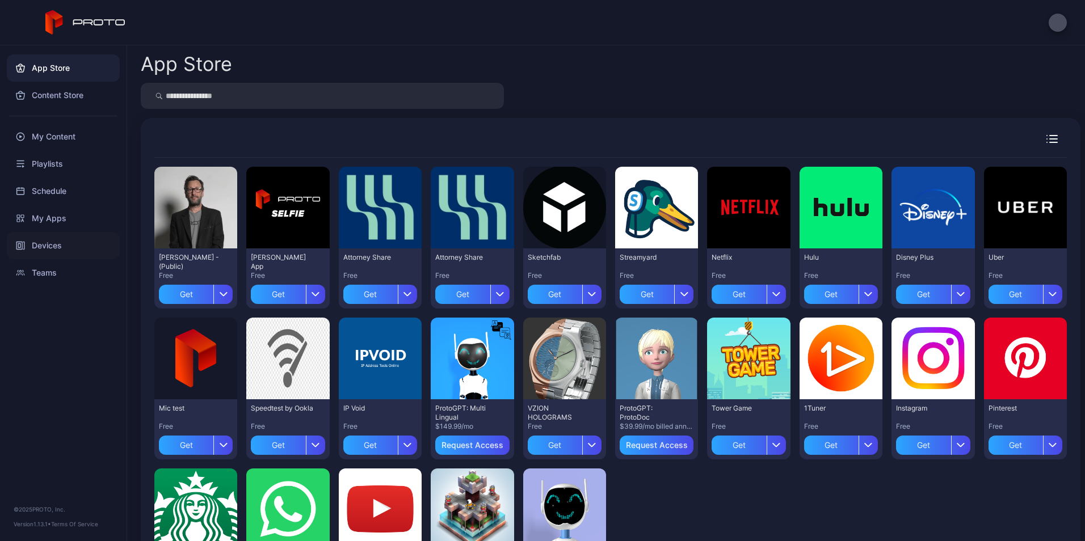  I want to click on div: David Selfie App, so click(282, 262).